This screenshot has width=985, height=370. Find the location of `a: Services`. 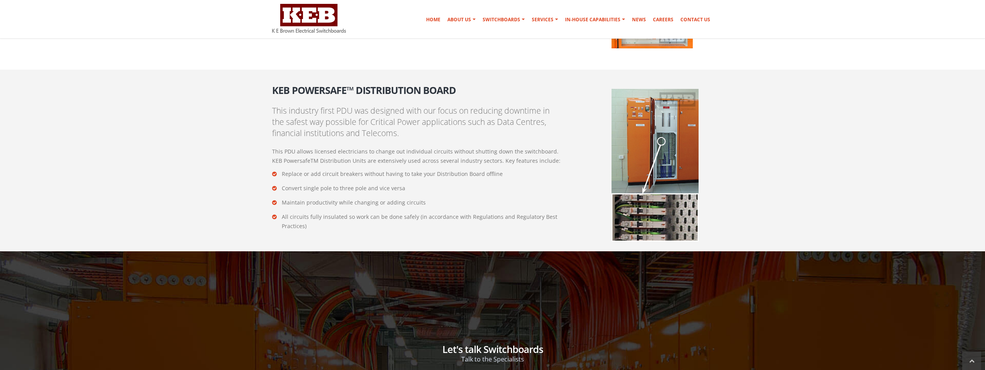

a: Services is located at coordinates (545, 20).